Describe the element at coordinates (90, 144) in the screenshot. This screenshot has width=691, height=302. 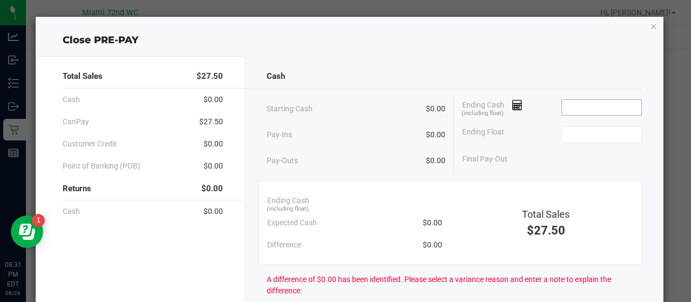
I see `span: Customer Credit` at that location.